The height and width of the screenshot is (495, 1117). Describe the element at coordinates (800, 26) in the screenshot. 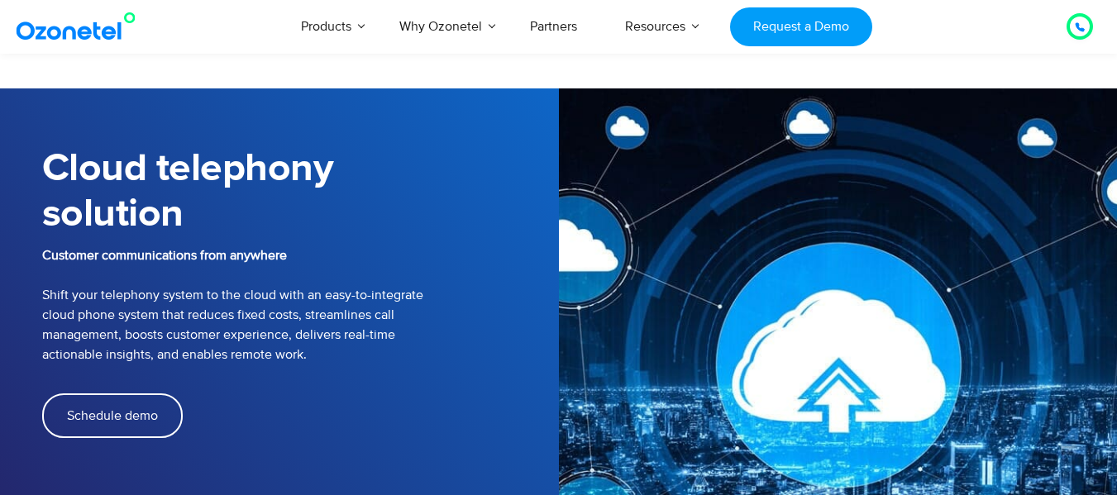

I see `a: Request a Demo` at that location.